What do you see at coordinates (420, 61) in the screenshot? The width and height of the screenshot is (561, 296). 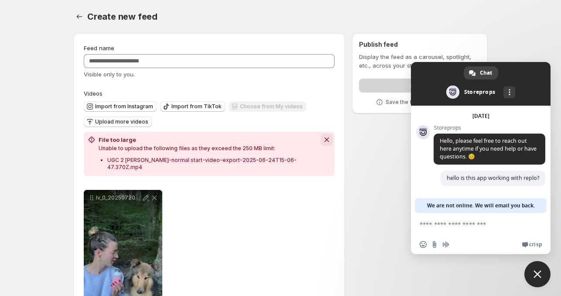 I see `p: Display the feed as a carousel, spotlight, etc., across your store.` at bounding box center [420, 61].